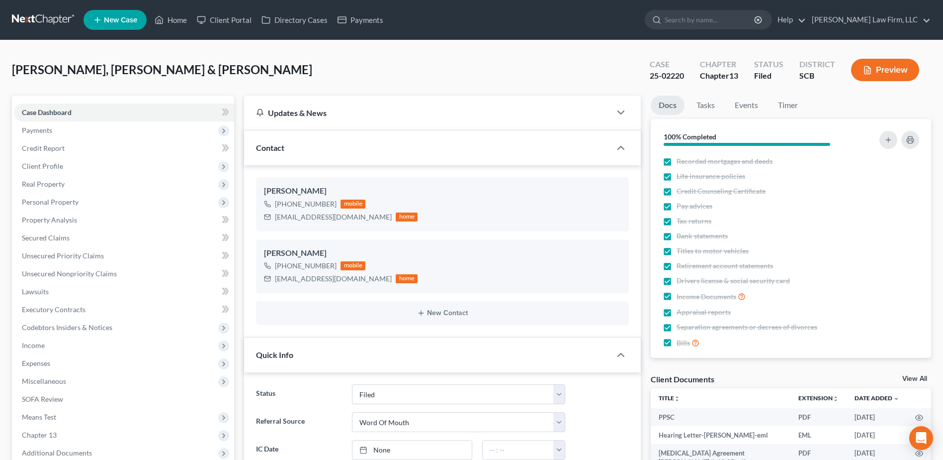 This screenshot has width=943, height=460. I want to click on i: expand_more, so click(897, 398).